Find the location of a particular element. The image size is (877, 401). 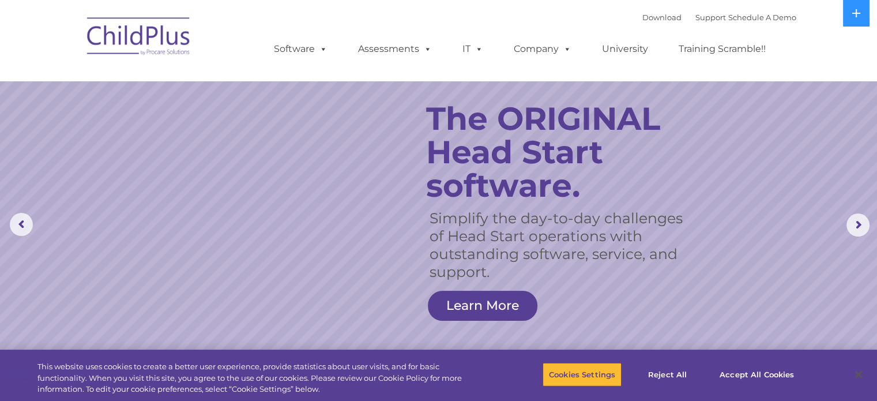

a: Learn More is located at coordinates (483, 306).